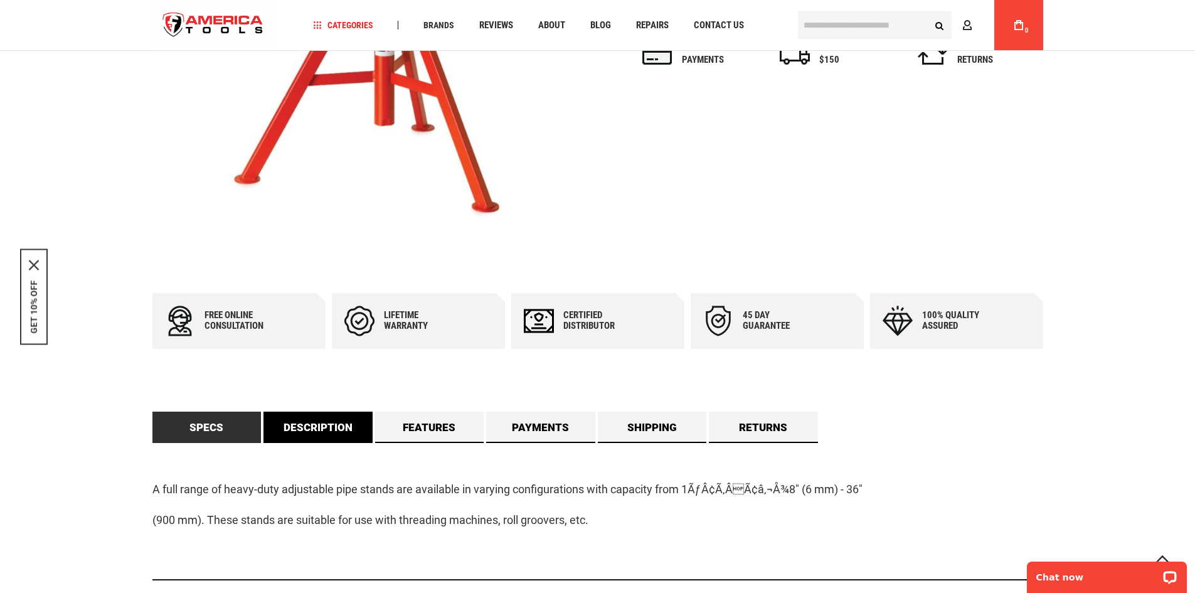 This screenshot has width=1195, height=593. Describe the element at coordinates (998, 53) in the screenshot. I see `div: HASSLE-FREE RETURNS` at that location.